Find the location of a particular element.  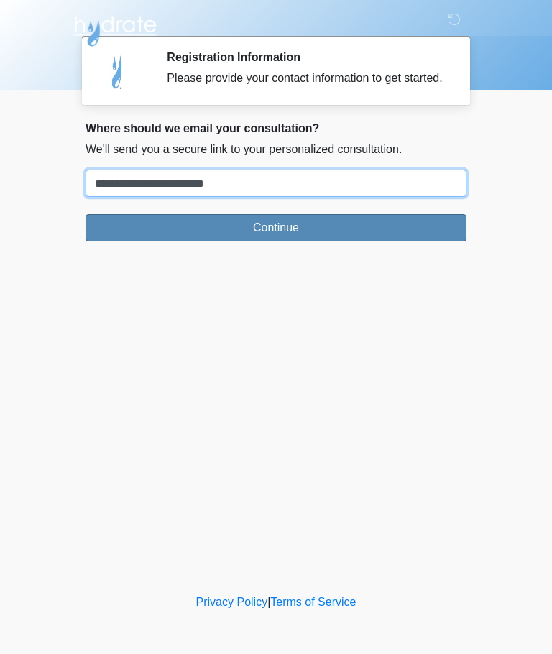

h2: Where should we email your consultation? is located at coordinates (276, 128).